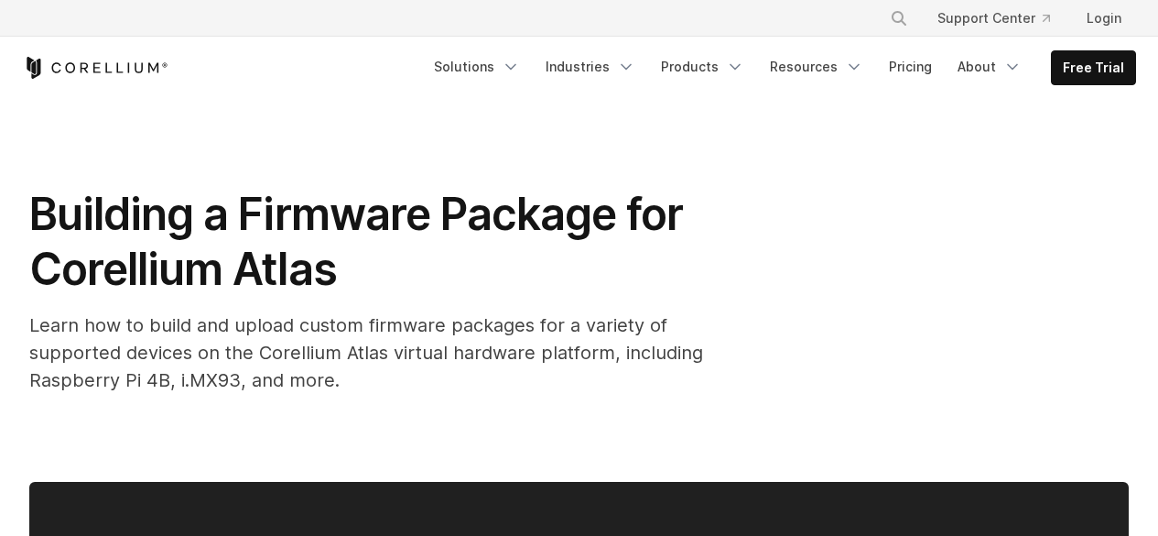 Image resolution: width=1158 pixels, height=536 pixels. I want to click on a: Industries, so click(591, 67).